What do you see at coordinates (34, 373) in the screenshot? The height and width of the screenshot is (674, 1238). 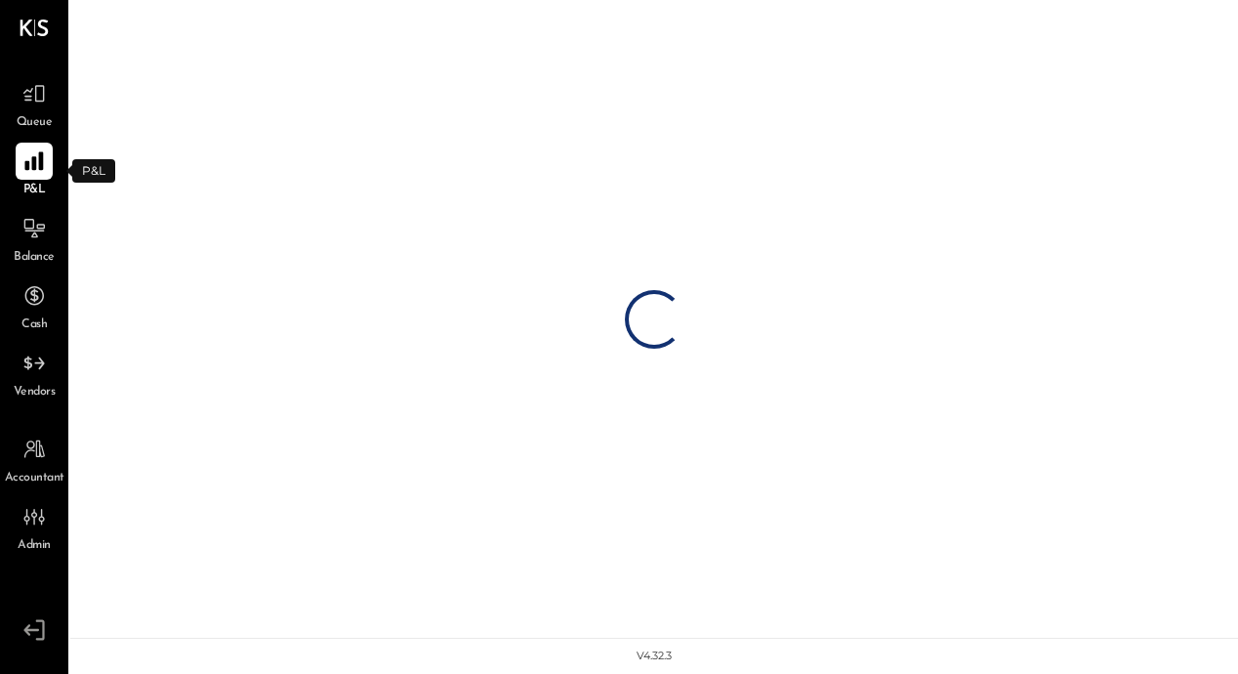 I see `a: Vendors` at bounding box center [34, 373].